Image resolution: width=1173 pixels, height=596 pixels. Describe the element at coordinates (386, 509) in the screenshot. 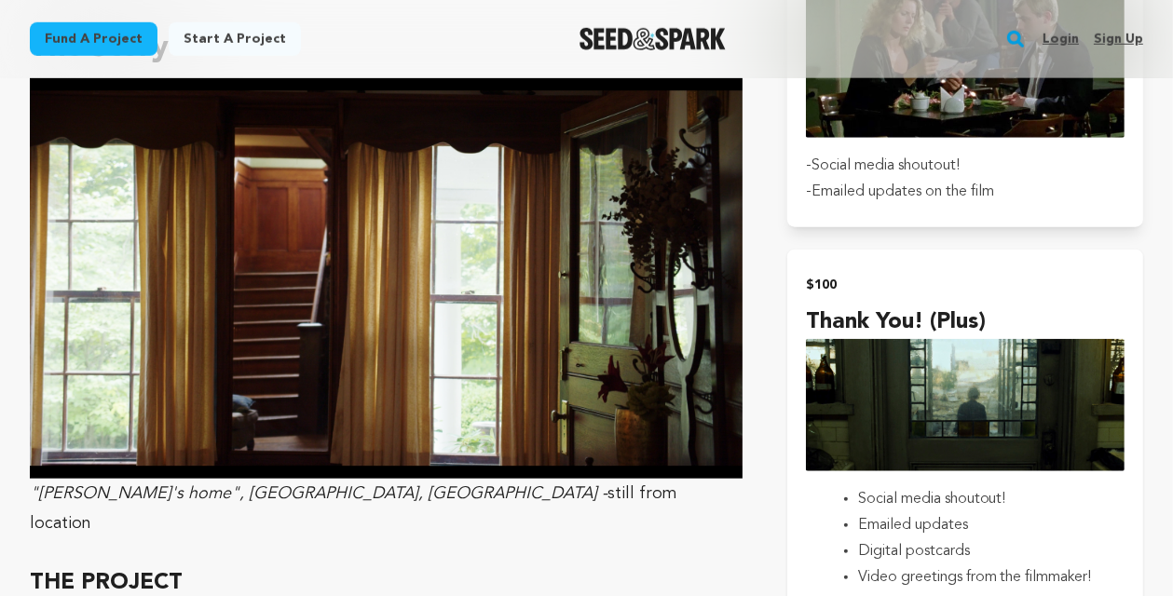

I see `p: still from location` at that location.